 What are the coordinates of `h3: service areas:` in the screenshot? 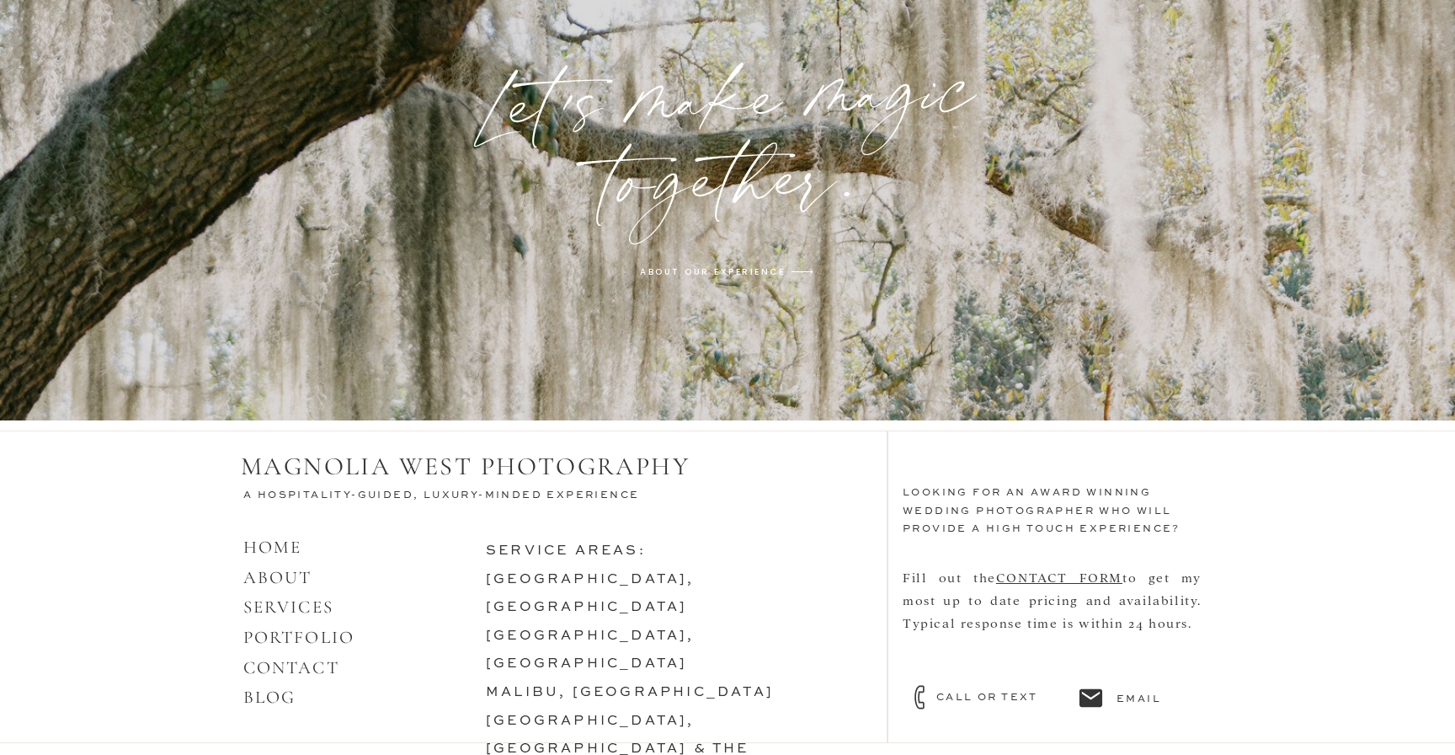 It's located at (665, 626).